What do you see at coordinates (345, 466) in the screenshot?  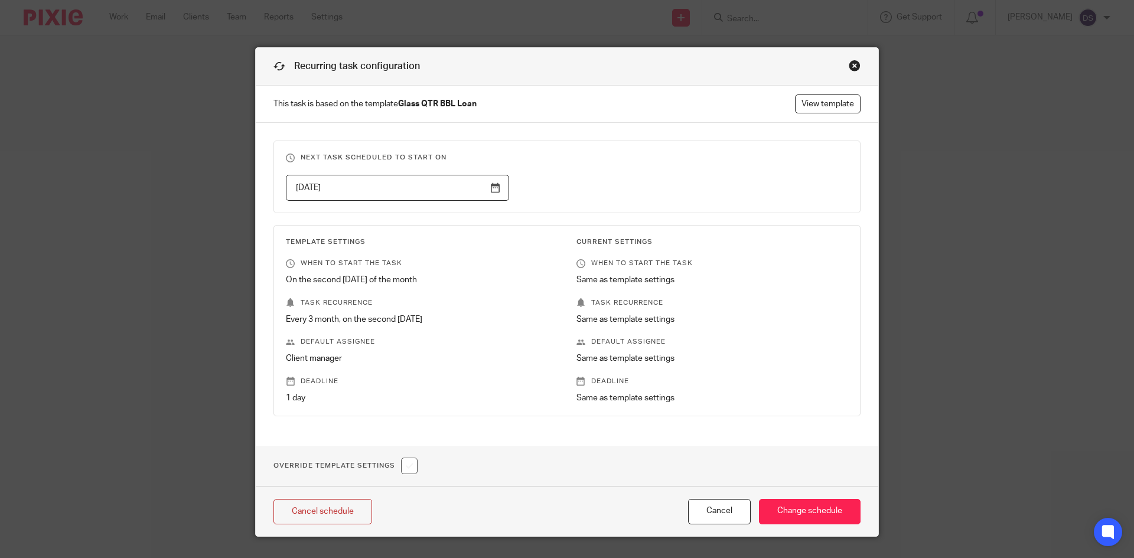 I see `h1: Override Template Settings` at bounding box center [345, 466].